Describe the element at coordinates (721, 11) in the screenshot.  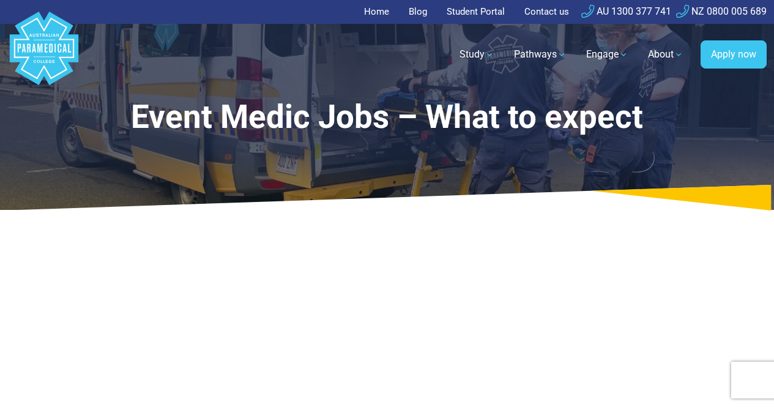
I see `a: NZ 0800 005 689` at that location.